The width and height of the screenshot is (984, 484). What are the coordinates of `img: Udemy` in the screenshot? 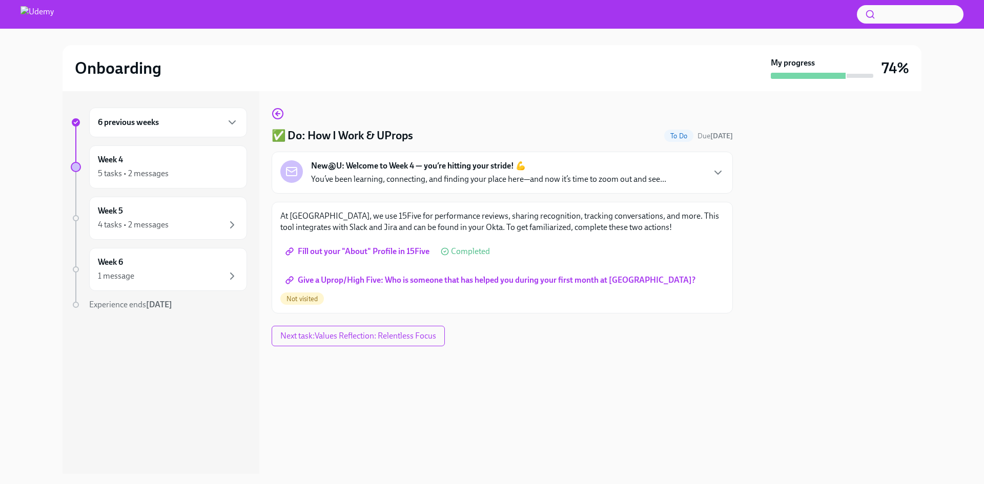 It's located at (37, 14).